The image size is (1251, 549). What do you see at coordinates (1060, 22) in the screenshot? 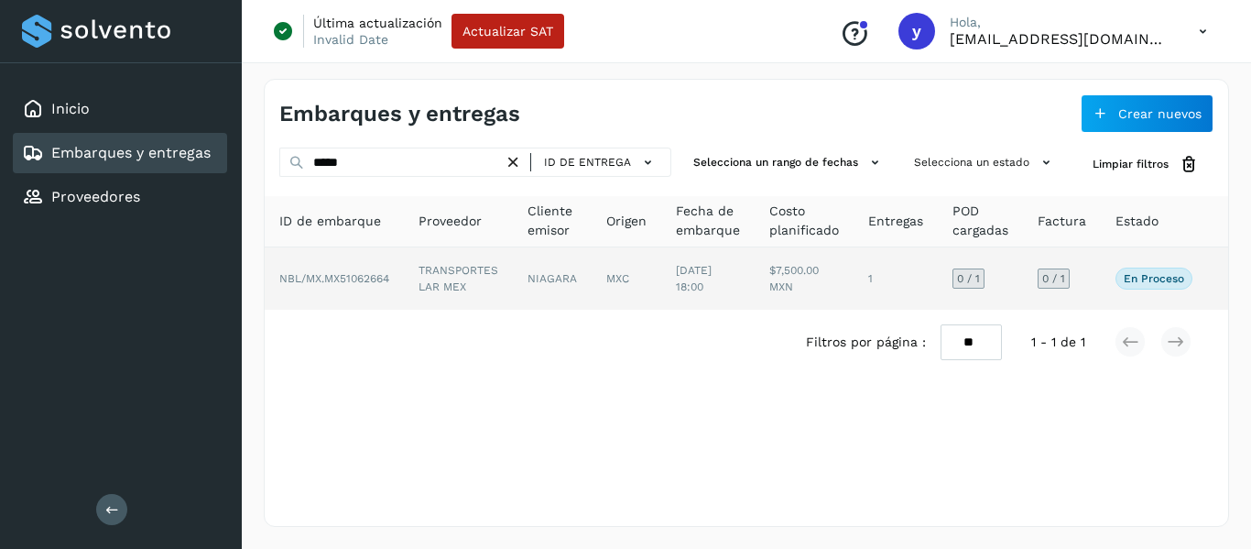
I see `p: Hola,` at bounding box center [1060, 22].